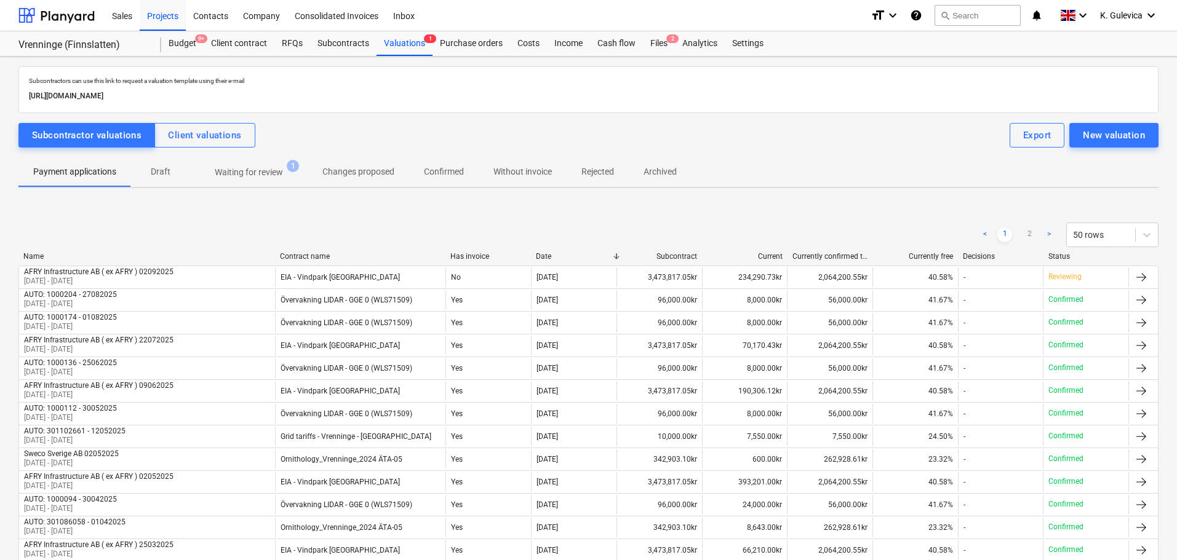 This screenshot has height=560, width=1177. What do you see at coordinates (659, 437) in the screenshot?
I see `div: 10,000.00kr` at bounding box center [659, 437].